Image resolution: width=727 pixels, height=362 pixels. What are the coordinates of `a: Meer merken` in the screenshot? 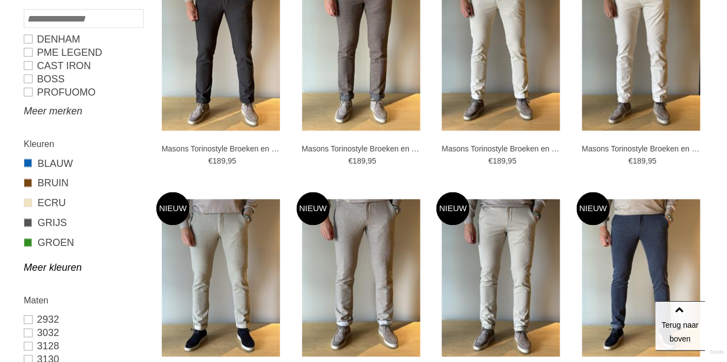 It's located at (83, 111).